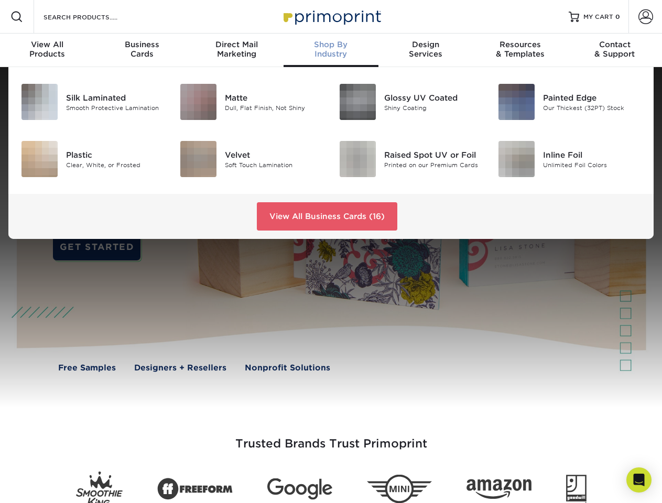 The width and height of the screenshot is (662, 503). I want to click on a: DesignServices, so click(426, 50).